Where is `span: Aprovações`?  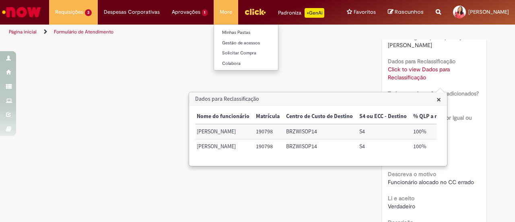
span: Aprovações is located at coordinates (186, 12).